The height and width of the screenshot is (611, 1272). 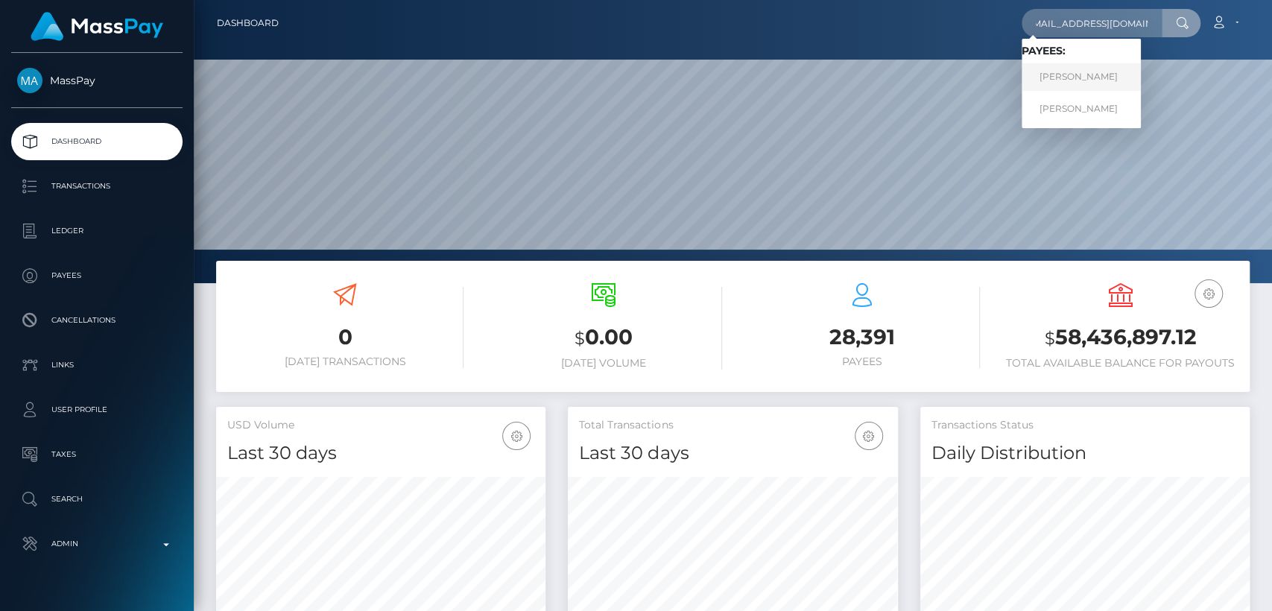 What do you see at coordinates (862, 361) in the screenshot?
I see `h6: Payees` at bounding box center [862, 361].